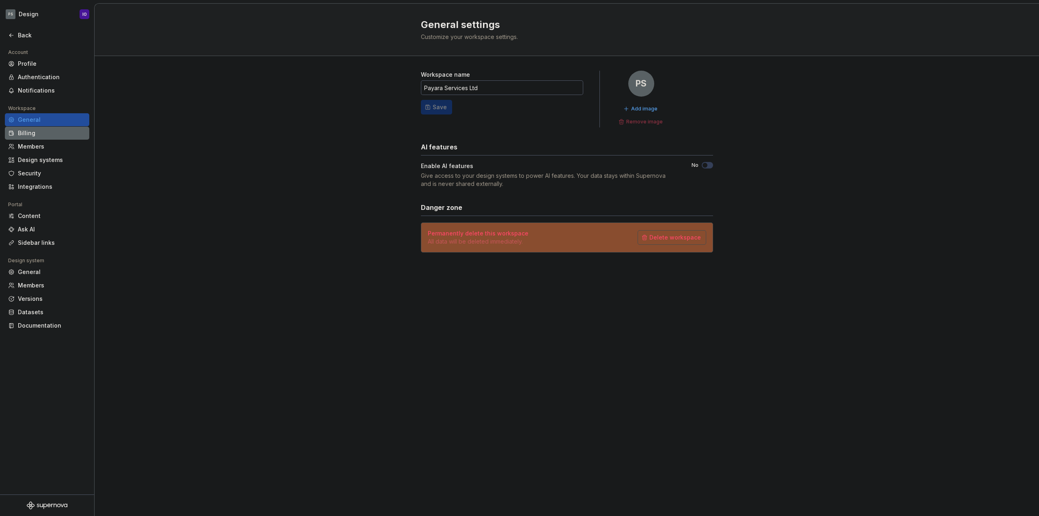  What do you see at coordinates (47, 173) in the screenshot?
I see `a: Security` at bounding box center [47, 173].